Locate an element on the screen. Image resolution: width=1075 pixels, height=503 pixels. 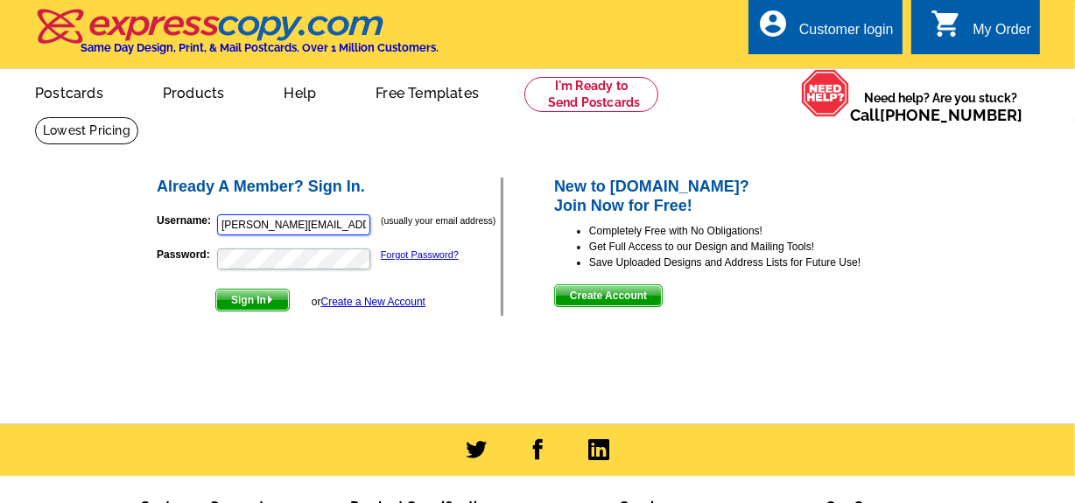
small: (usually your email address) is located at coordinates (438, 221).